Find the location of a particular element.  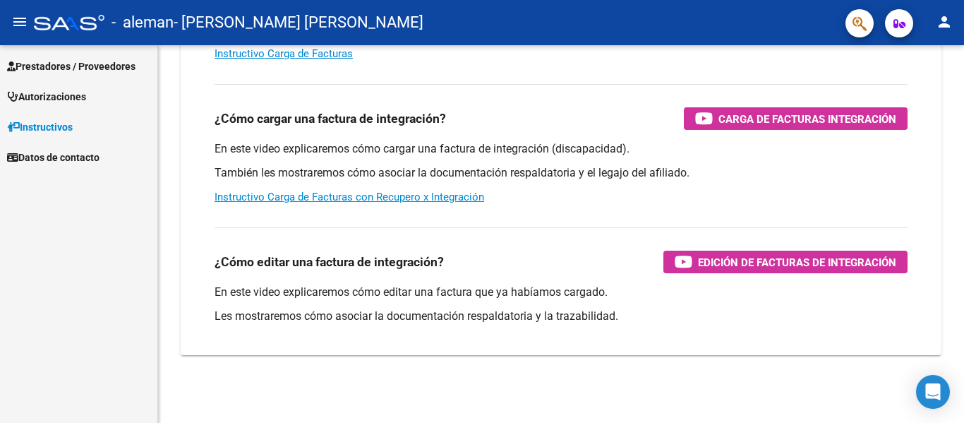

mat-icon: menu is located at coordinates (20, 22).